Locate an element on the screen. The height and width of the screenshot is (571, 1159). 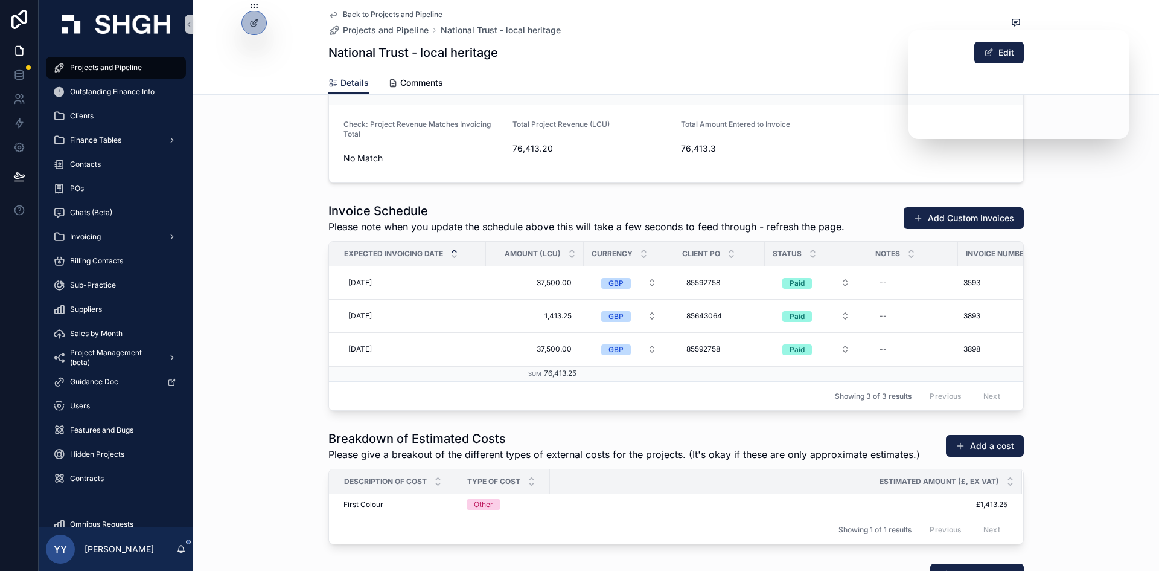
span: Showing 3 of 3 results is located at coordinates (873, 396).